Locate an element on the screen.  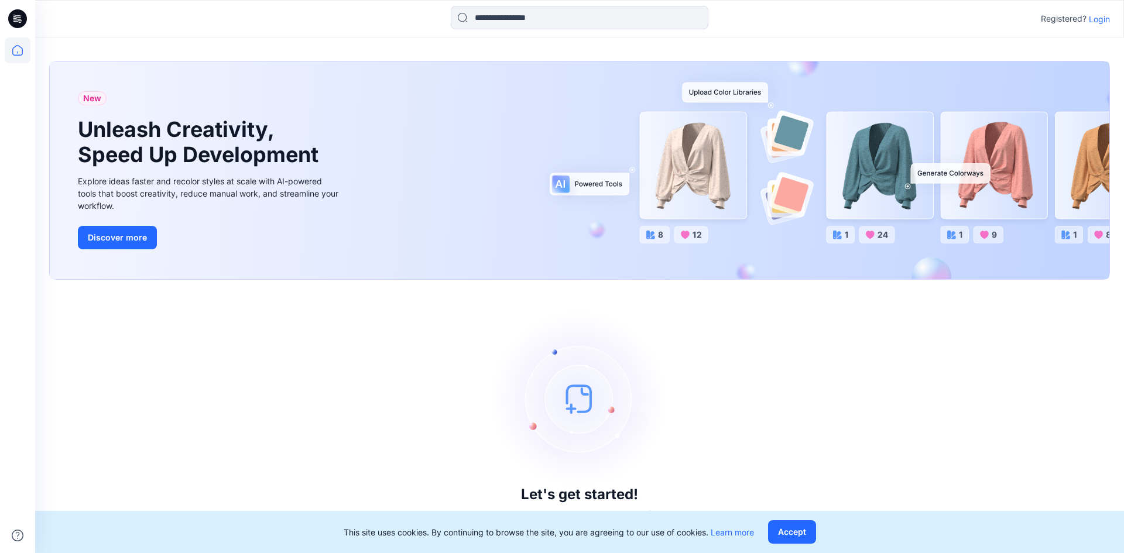
p: Click New to add a style or create a folder. is located at coordinates (580, 515).